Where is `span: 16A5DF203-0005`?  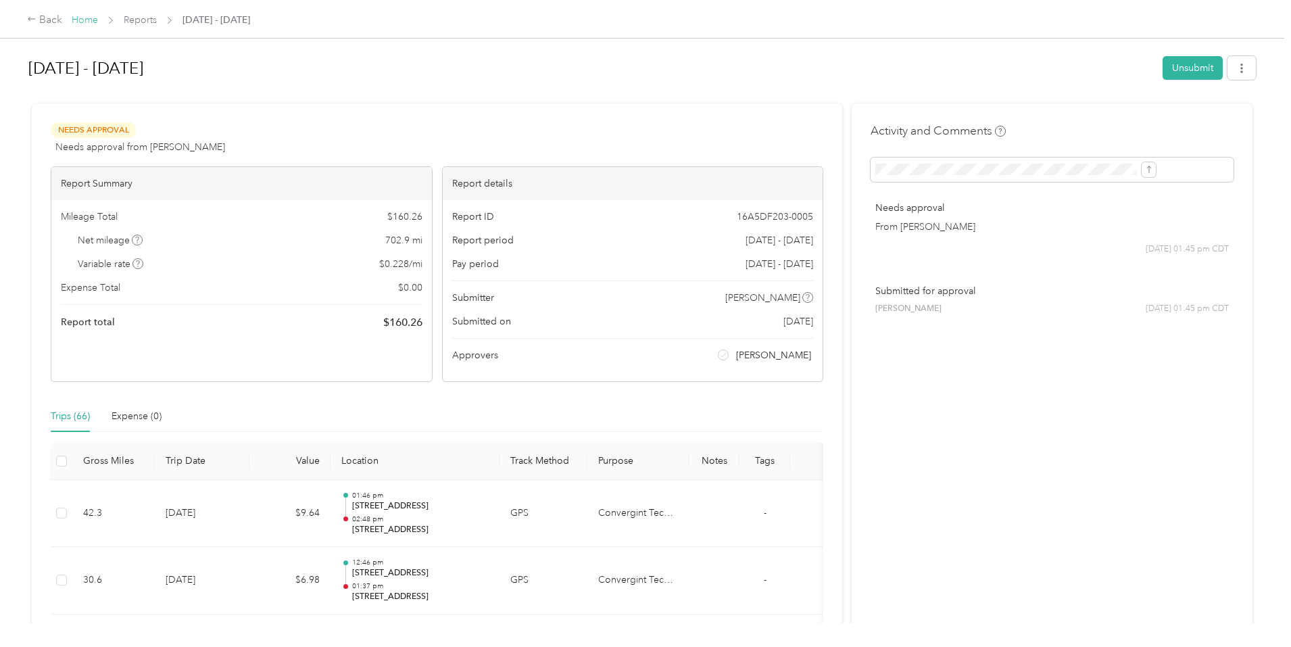 span: 16A5DF203-0005 is located at coordinates (775, 216).